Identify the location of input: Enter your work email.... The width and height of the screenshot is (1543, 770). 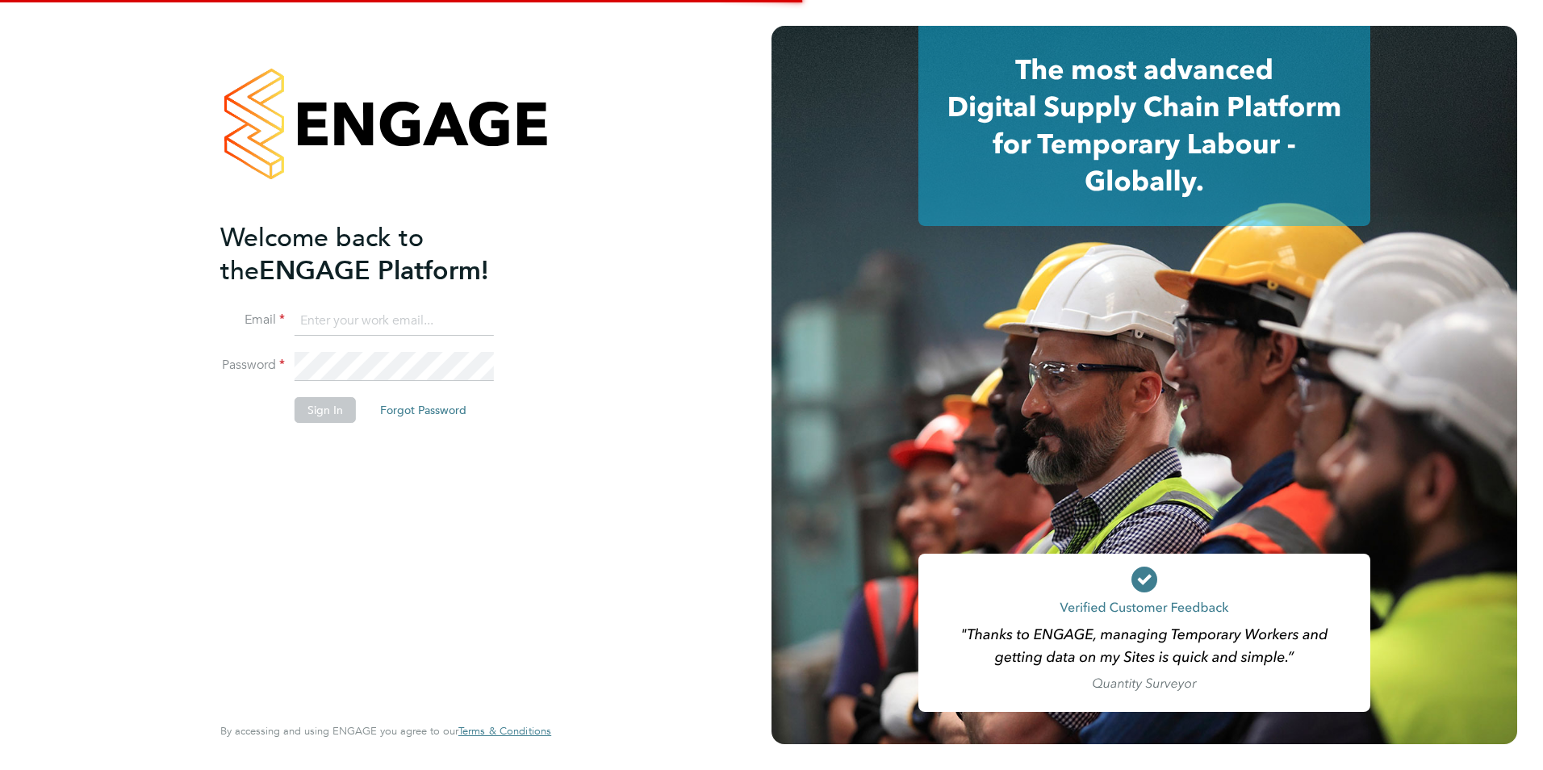
(394, 321).